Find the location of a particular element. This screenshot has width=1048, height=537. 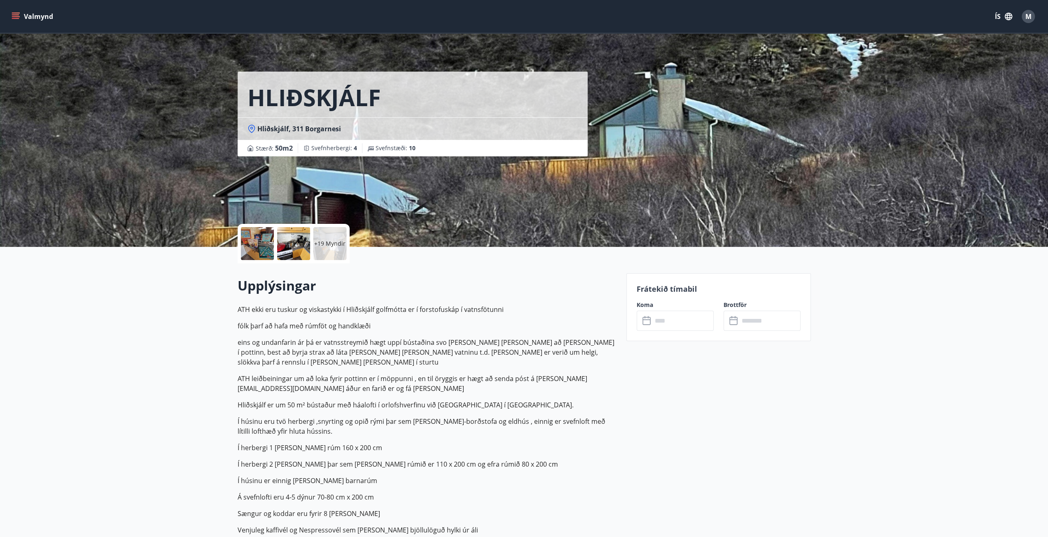

p: fólk þarf að hafa með rúmföt og handklæði is located at coordinates (427, 326).